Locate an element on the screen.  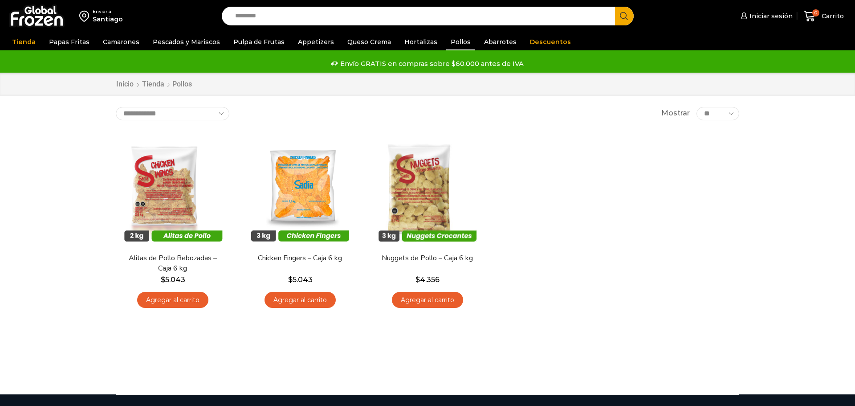
a: Iniciar sesión is located at coordinates (766, 16).